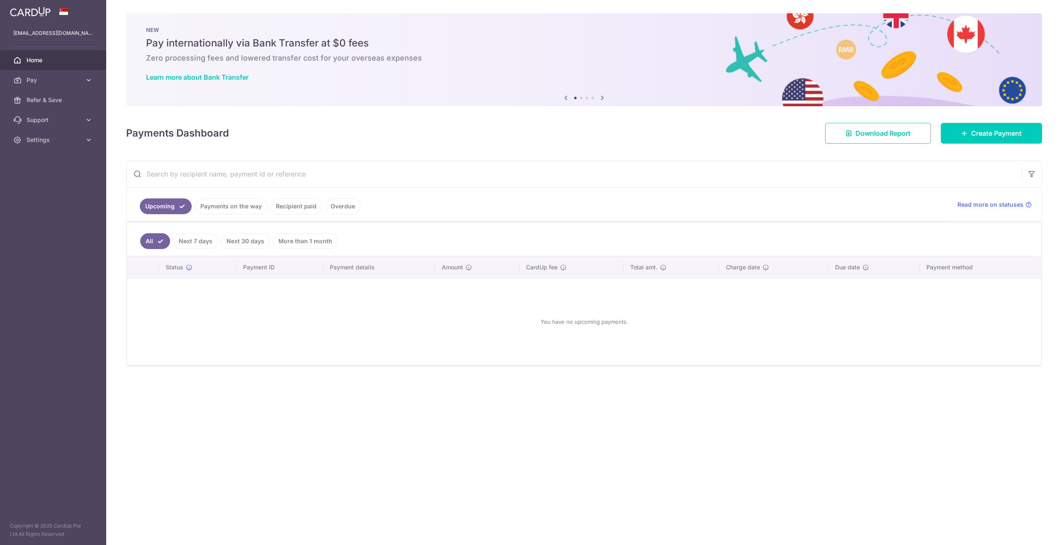  I want to click on a: Learn more about Bank Transfer, so click(197, 77).